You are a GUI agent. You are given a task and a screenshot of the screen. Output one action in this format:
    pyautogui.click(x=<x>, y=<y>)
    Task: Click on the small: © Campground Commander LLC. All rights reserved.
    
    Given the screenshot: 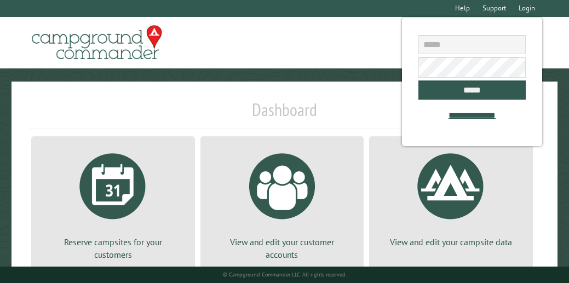 What is the action you would take?
    pyautogui.click(x=285, y=275)
    